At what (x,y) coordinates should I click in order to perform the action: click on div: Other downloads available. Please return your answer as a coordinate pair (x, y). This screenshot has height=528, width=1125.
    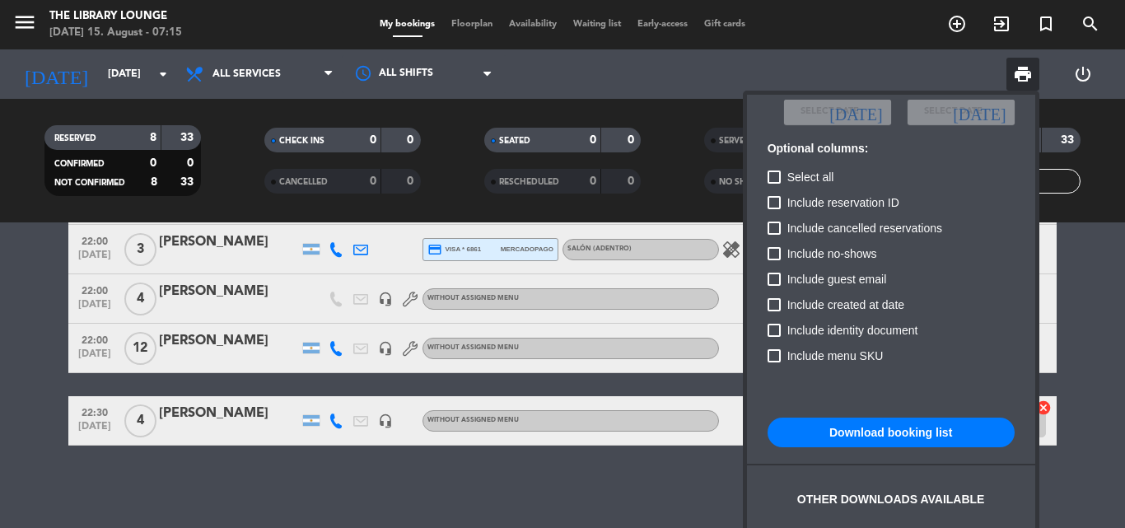
    Looking at the image, I should click on (891, 499).